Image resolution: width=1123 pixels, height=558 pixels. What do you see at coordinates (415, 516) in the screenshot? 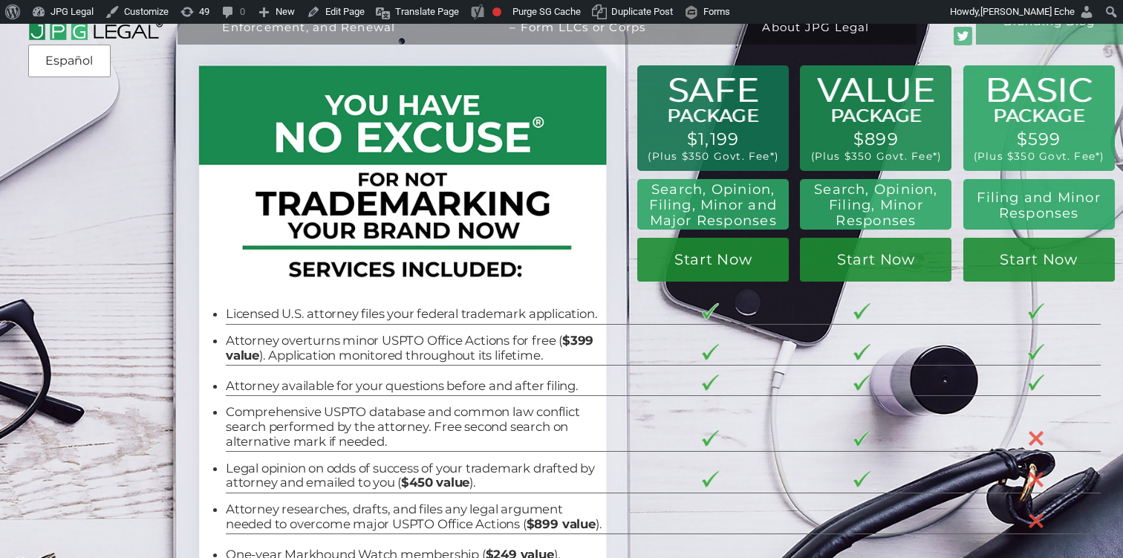
I see `li: Attorney researches, drafts, and files any legal argument needed to overcome major USPTO Office A...` at bounding box center [415, 516].